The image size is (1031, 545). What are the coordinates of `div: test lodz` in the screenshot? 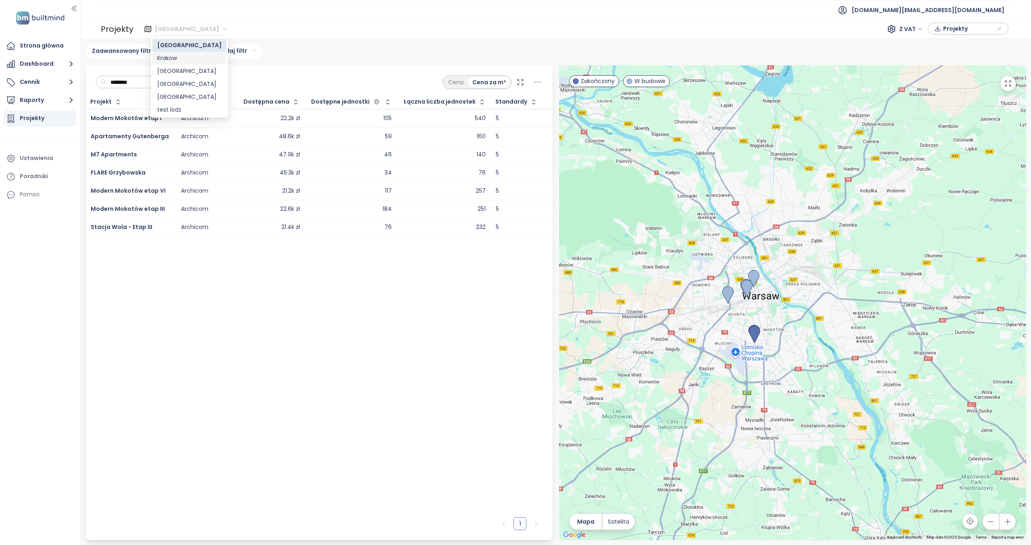 It's located at (189, 110).